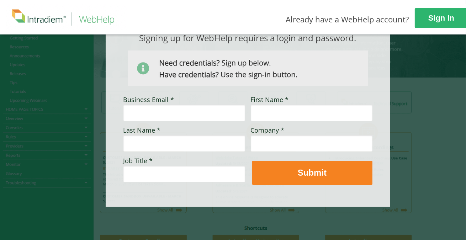 Image resolution: width=466 pixels, height=240 pixels. I want to click on span: Signing up for WebHelp requires a login and password., so click(248, 38).